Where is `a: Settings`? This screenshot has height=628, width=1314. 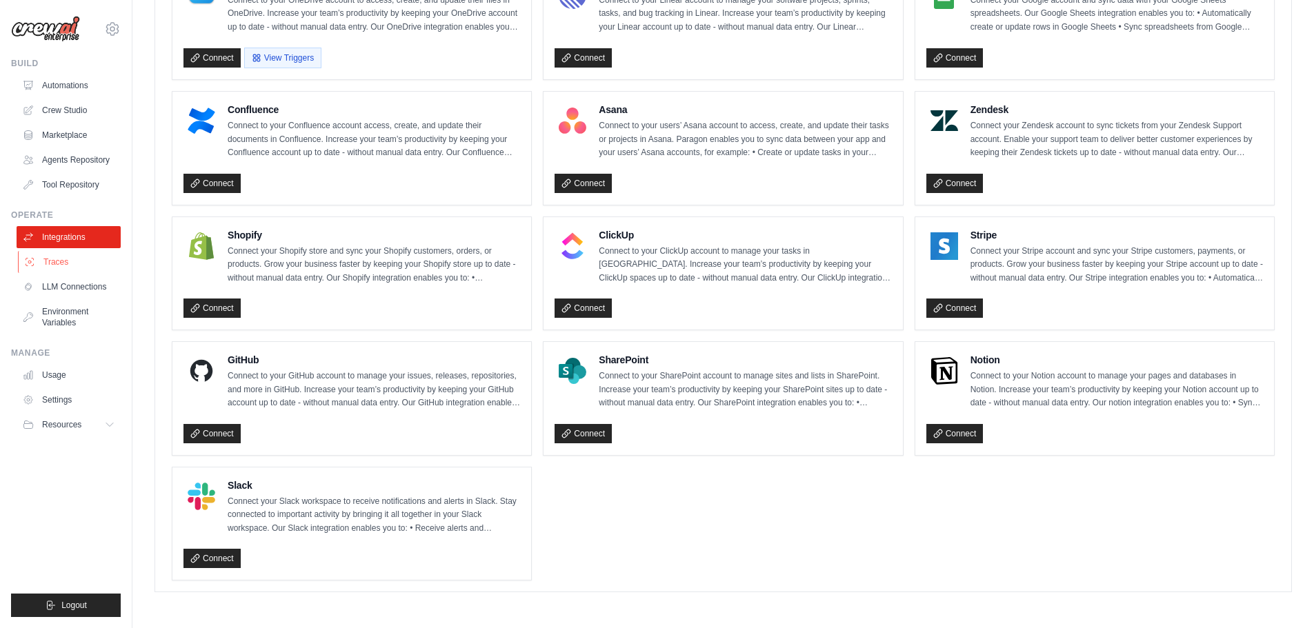 a: Settings is located at coordinates (68, 400).